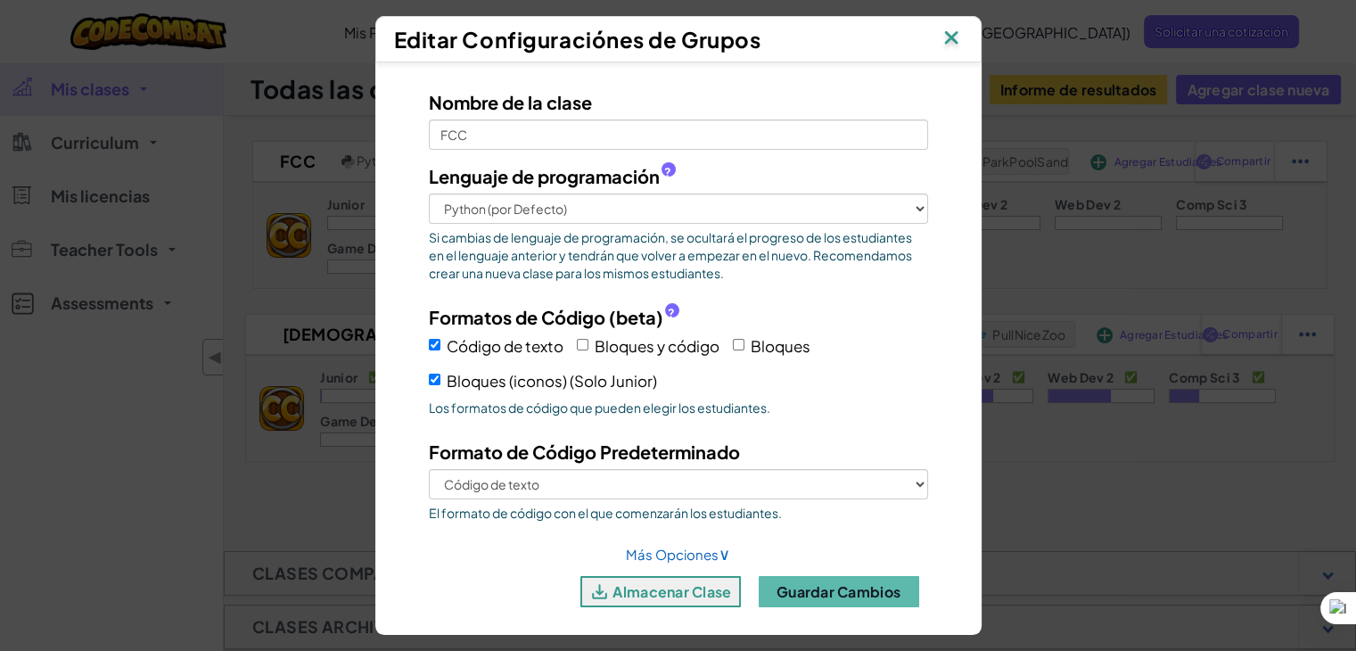  Describe the element at coordinates (738, 344) in the screenshot. I see `input: Bloques` at that location.